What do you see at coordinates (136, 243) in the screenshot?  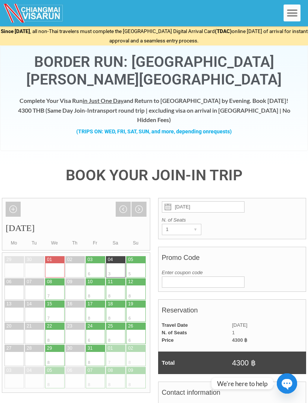 I see `div: Su` at bounding box center [136, 243].